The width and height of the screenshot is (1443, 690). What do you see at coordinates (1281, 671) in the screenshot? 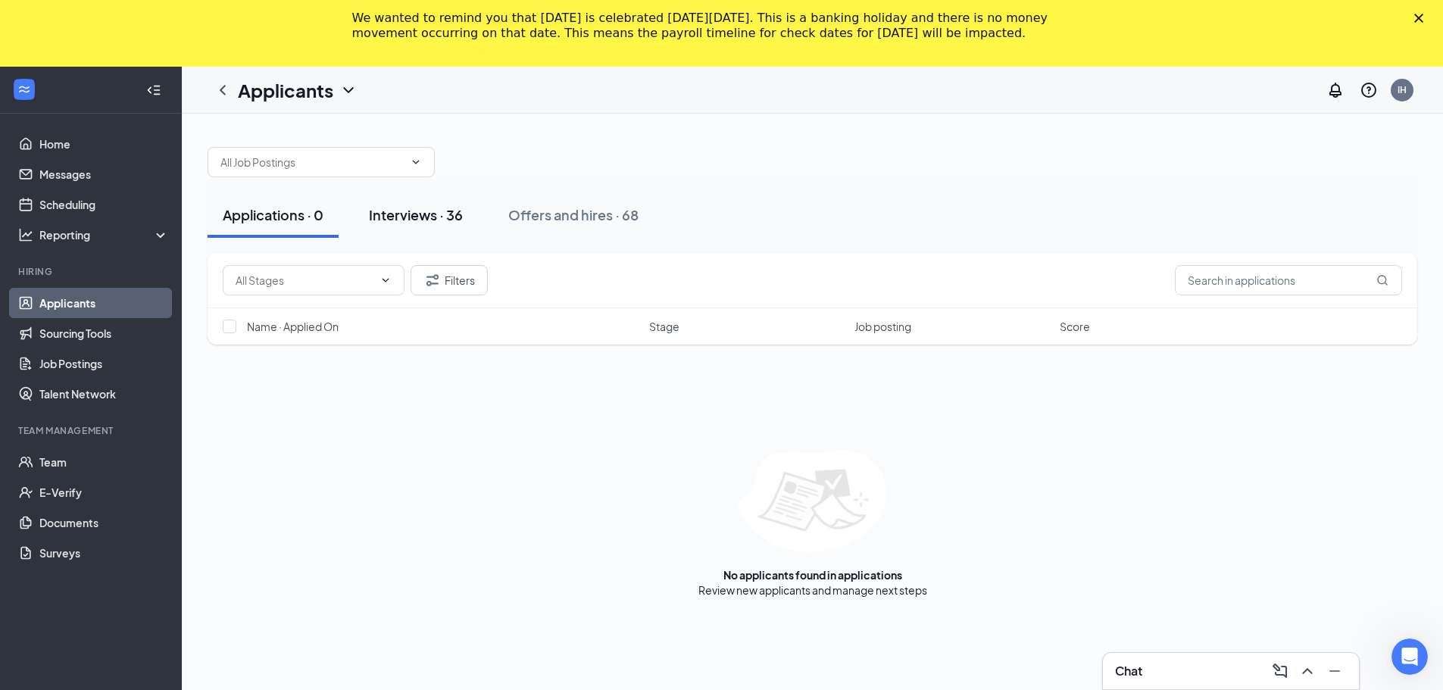
I see `button: ComposeMessage` at bounding box center [1281, 671].